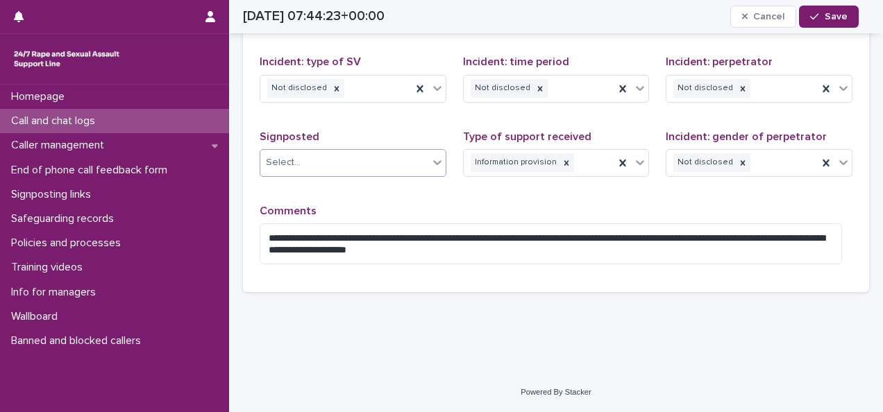 This screenshot has height=412, width=883. What do you see at coordinates (747, 137) in the screenshot?
I see `span: Incident: gender of perpetrator` at bounding box center [747, 137].